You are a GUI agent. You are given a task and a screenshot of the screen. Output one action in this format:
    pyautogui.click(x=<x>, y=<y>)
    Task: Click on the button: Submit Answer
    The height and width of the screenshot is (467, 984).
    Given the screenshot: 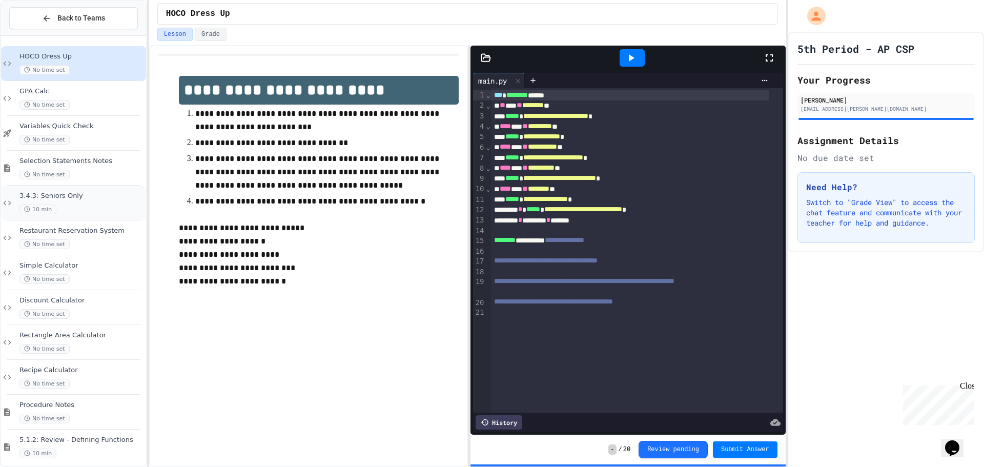 What is the action you would take?
    pyautogui.click(x=745, y=449)
    